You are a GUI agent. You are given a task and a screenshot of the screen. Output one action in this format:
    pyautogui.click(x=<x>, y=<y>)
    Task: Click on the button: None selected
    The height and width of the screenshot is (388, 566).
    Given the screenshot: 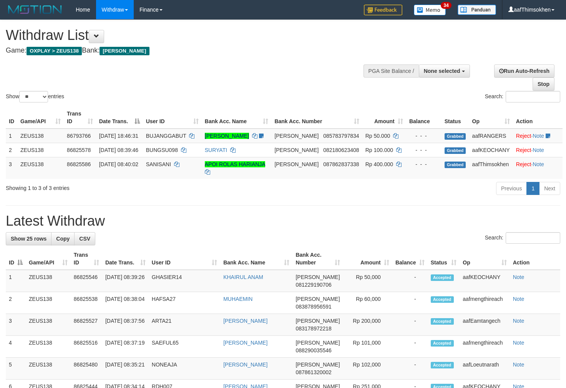 What is the action you would take?
    pyautogui.click(x=444, y=71)
    